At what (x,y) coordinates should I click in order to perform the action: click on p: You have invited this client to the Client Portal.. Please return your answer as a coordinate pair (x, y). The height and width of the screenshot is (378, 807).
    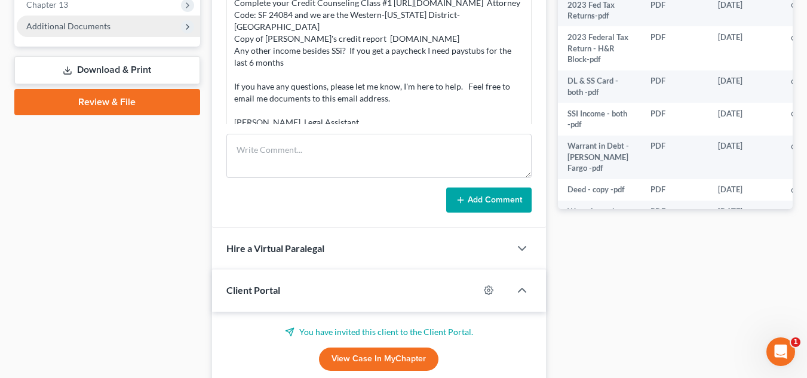
    Looking at the image, I should click on (379, 332).